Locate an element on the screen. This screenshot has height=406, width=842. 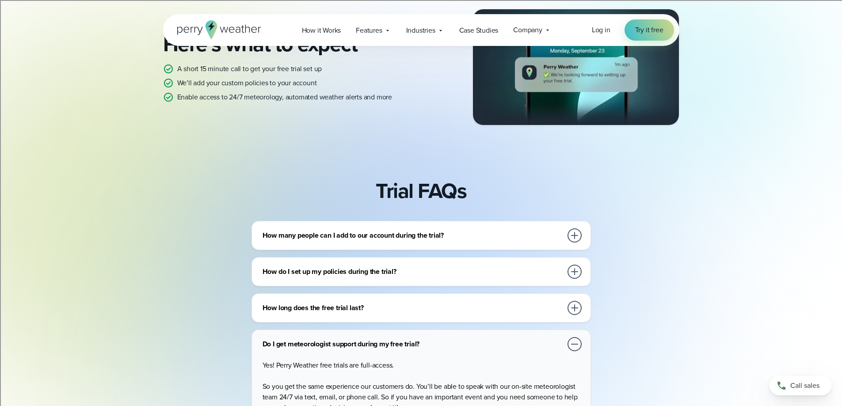
span: Industries is located at coordinates (421, 31).